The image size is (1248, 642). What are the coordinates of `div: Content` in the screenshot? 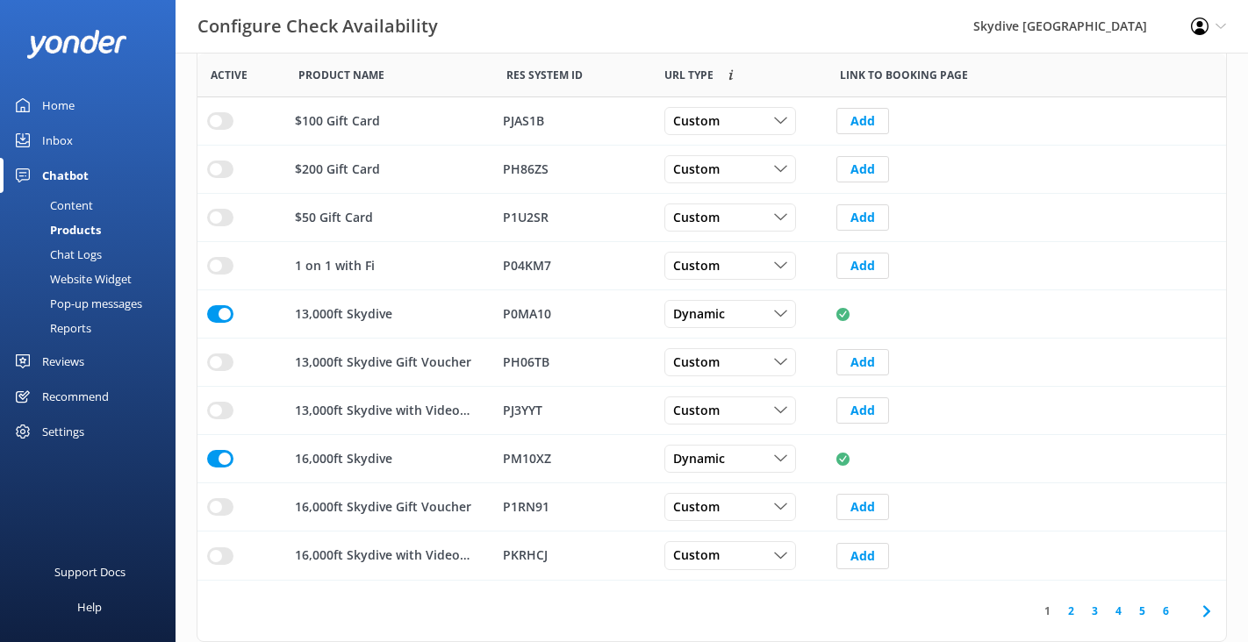 It's located at (52, 205).